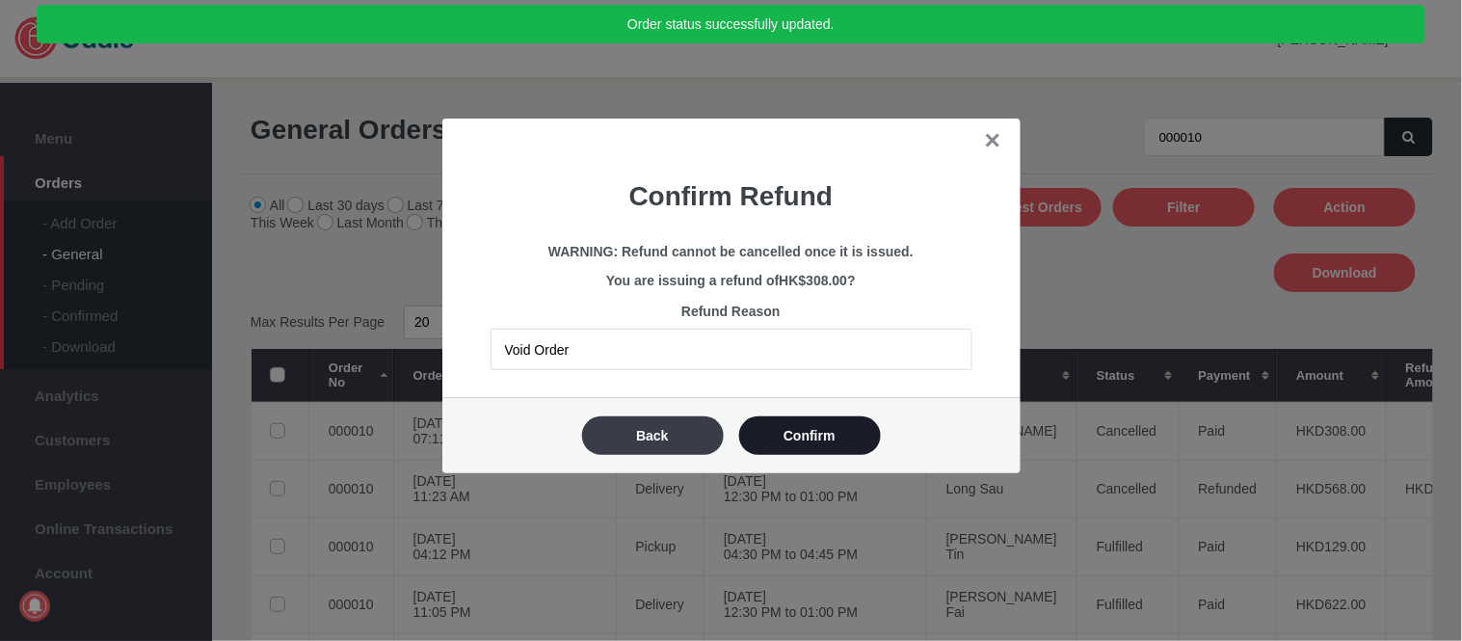 This screenshot has height=641, width=1462. Describe the element at coordinates (732, 280) in the screenshot. I see `div: You are issuing a refund of ?` at that location.